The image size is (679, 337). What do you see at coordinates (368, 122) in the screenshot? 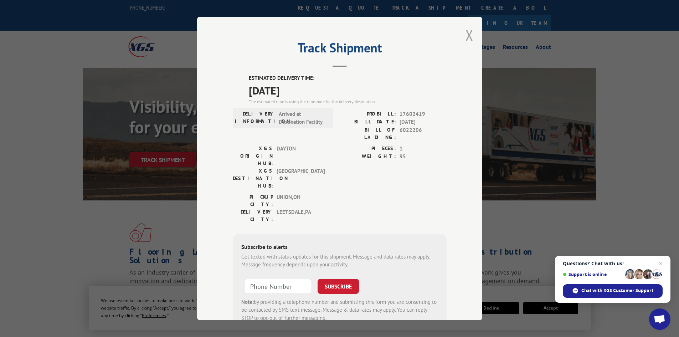
I see `label: BILL DATE:` at bounding box center [368, 122].